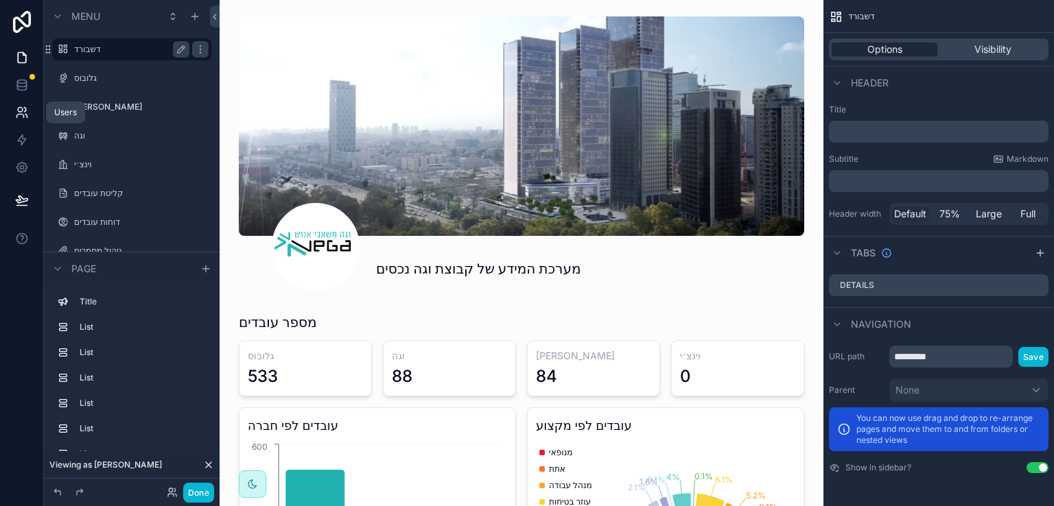 Image resolution: width=1054 pixels, height=506 pixels. I want to click on span: דשבורד, so click(861, 16).